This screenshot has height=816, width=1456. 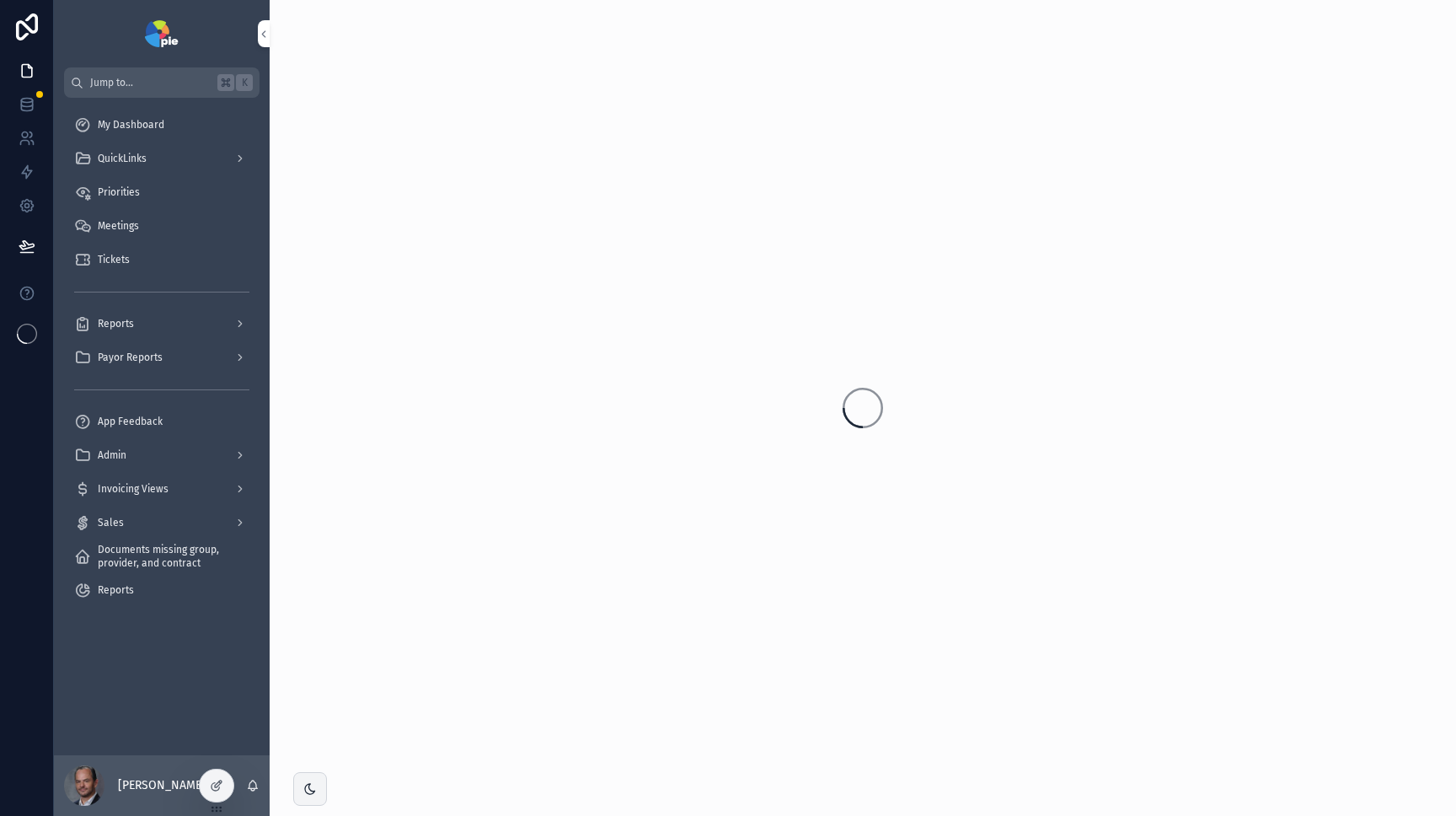 What do you see at coordinates (119, 192) in the screenshot?
I see `span: Priorities` at bounding box center [119, 192].